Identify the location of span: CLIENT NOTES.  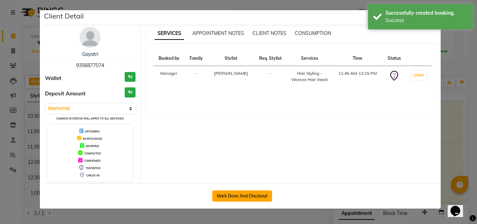
(269, 33).